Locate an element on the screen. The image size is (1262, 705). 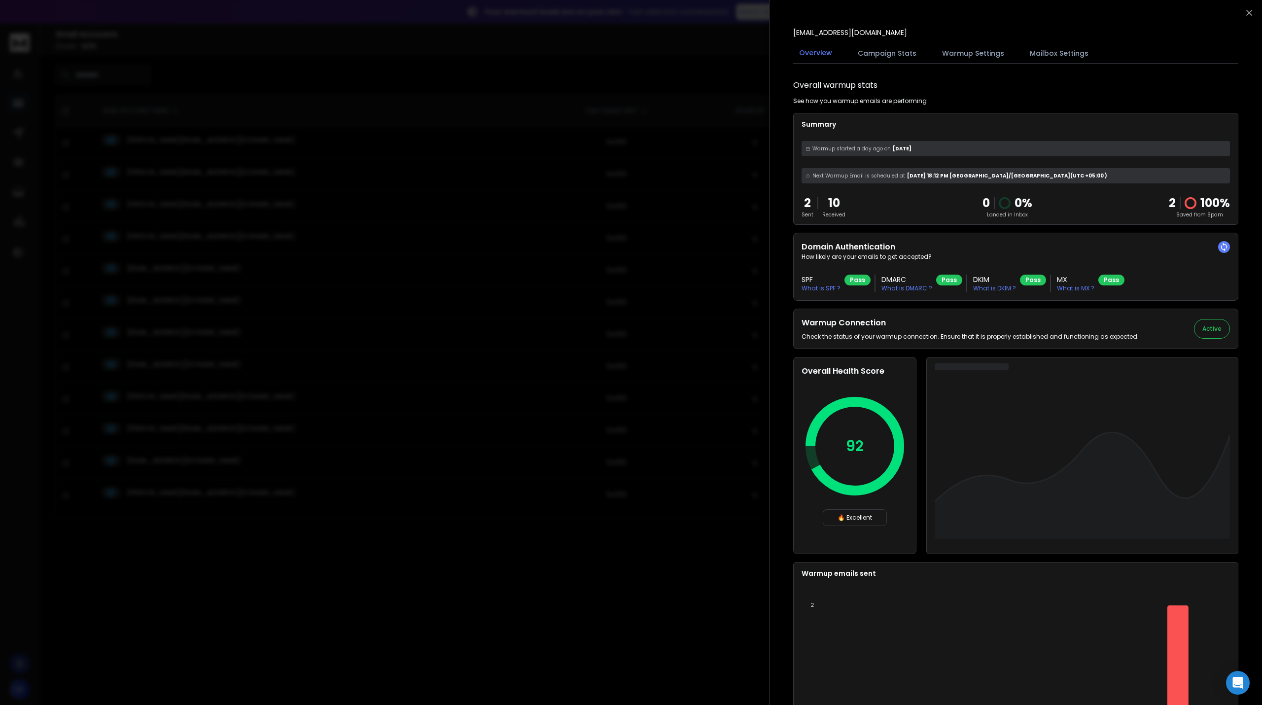
p: Landed in Inbox is located at coordinates (1007, 214).